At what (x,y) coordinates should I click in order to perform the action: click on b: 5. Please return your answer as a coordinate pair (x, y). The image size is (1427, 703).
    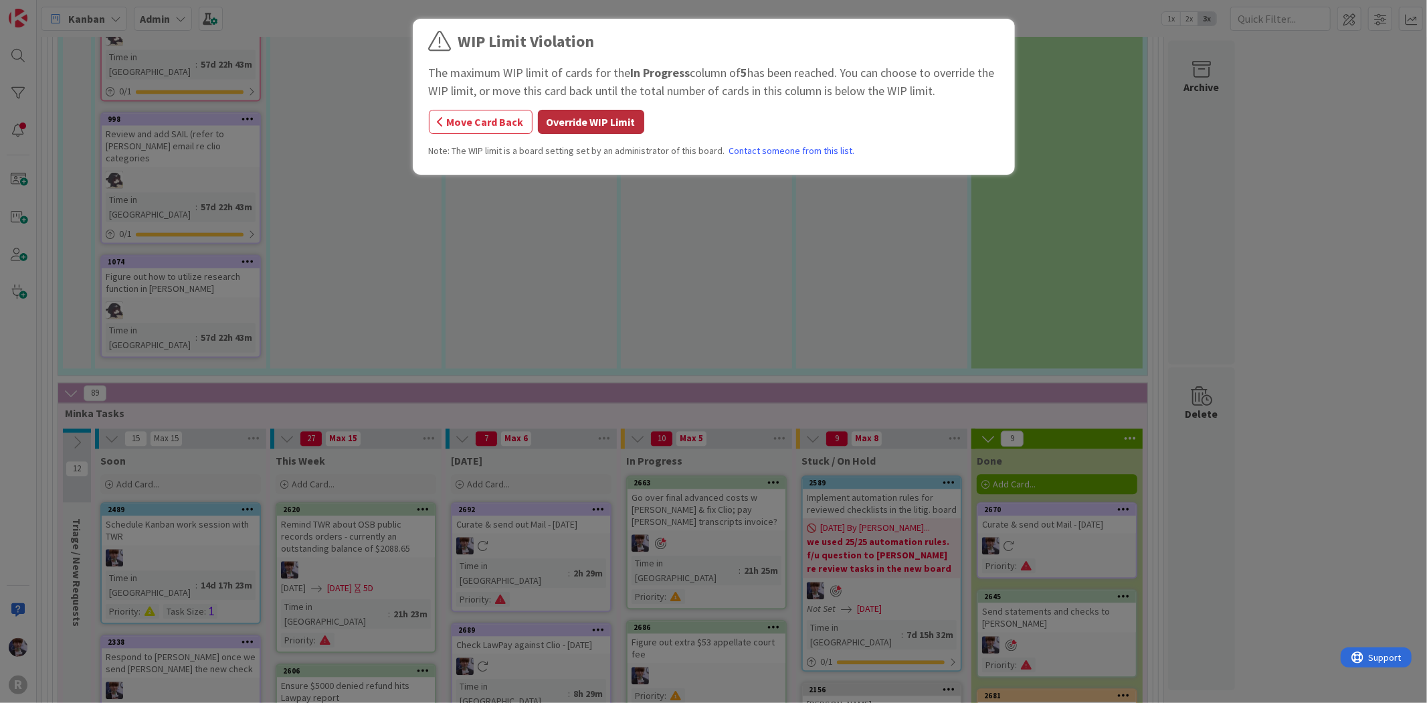
    Looking at the image, I should click on (745, 72).